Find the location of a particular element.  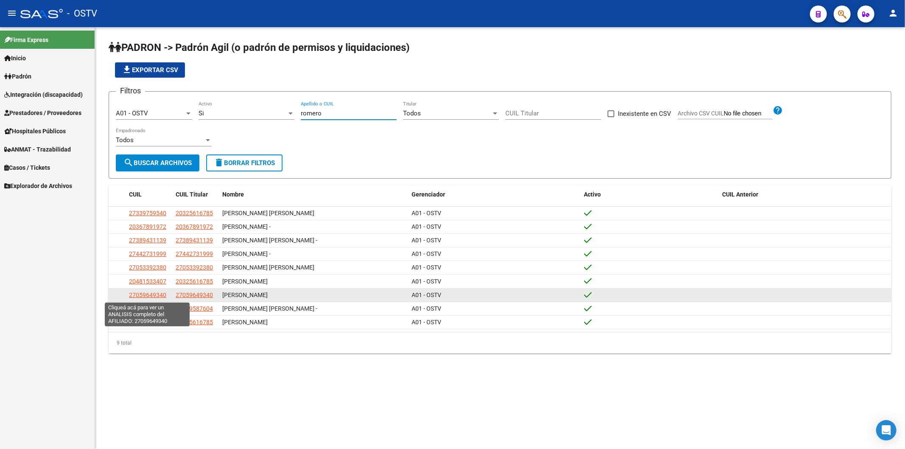

span: Firma Express is located at coordinates (26, 40).